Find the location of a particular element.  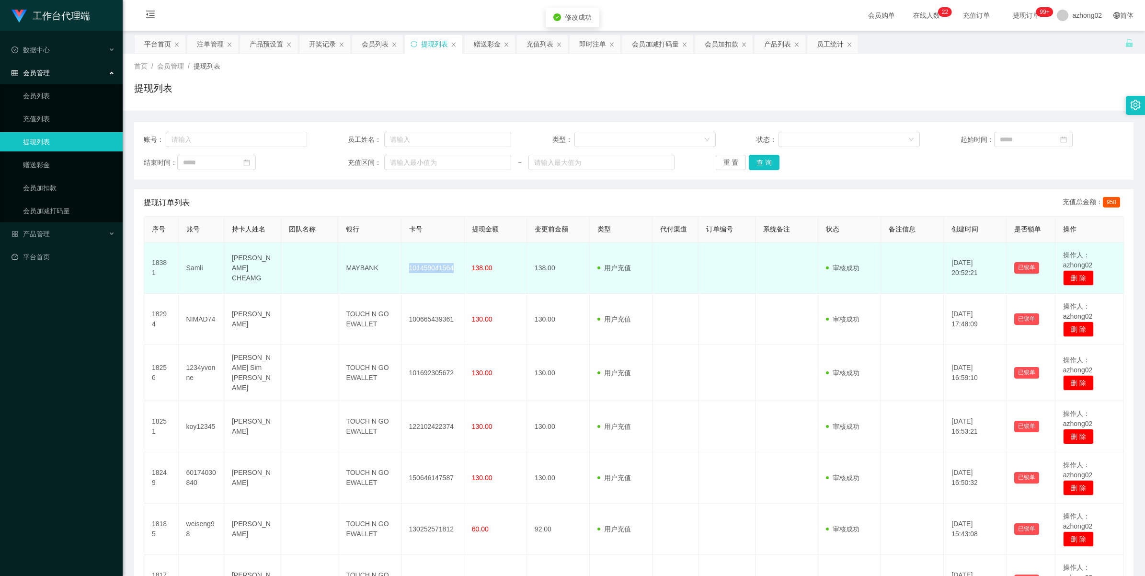

span: 订单编号 is located at coordinates (720, 229).